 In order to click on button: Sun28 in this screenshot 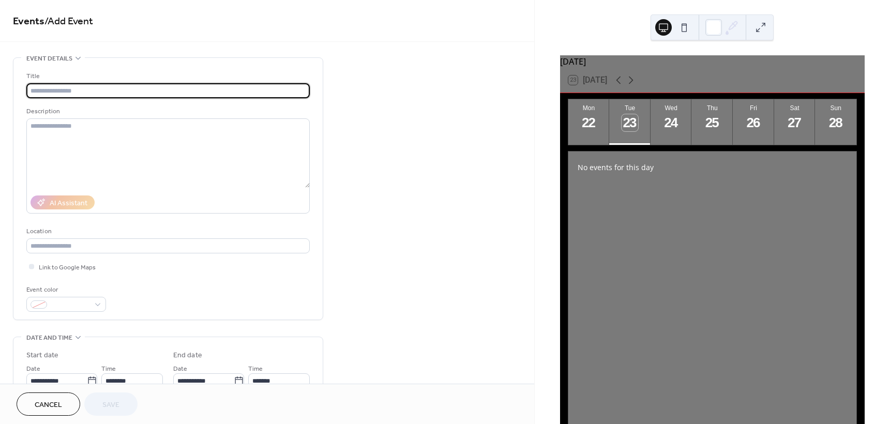, I will do `click(836, 122)`.